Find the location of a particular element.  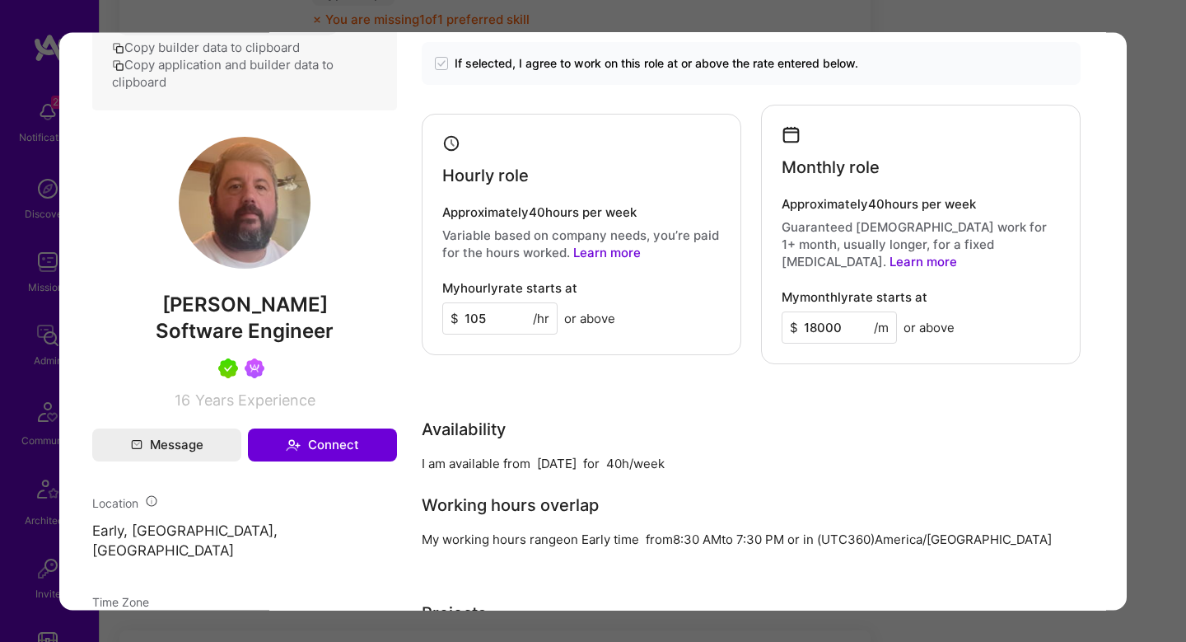

i: icon Mail is located at coordinates (137, 445).